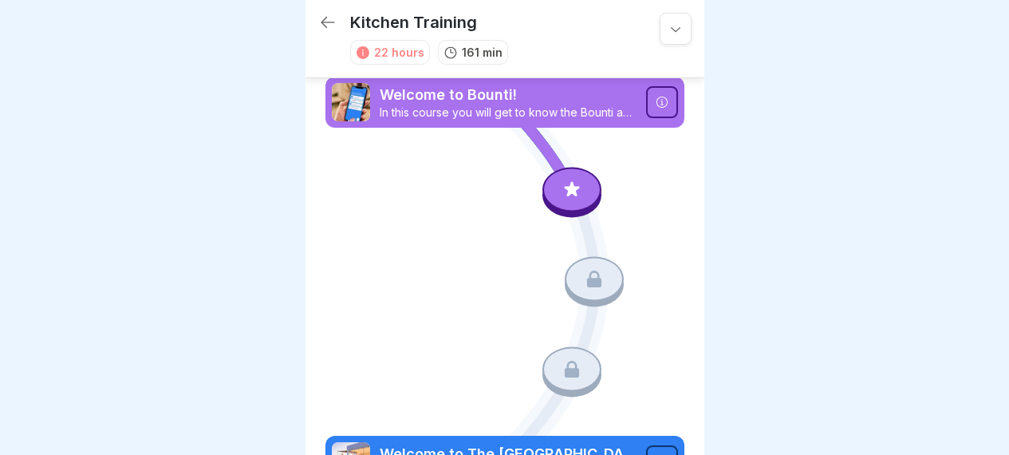 Image resolution: width=1009 pixels, height=455 pixels. Describe the element at coordinates (508, 95) in the screenshot. I see `p: Welcome to Bounti!` at that location.